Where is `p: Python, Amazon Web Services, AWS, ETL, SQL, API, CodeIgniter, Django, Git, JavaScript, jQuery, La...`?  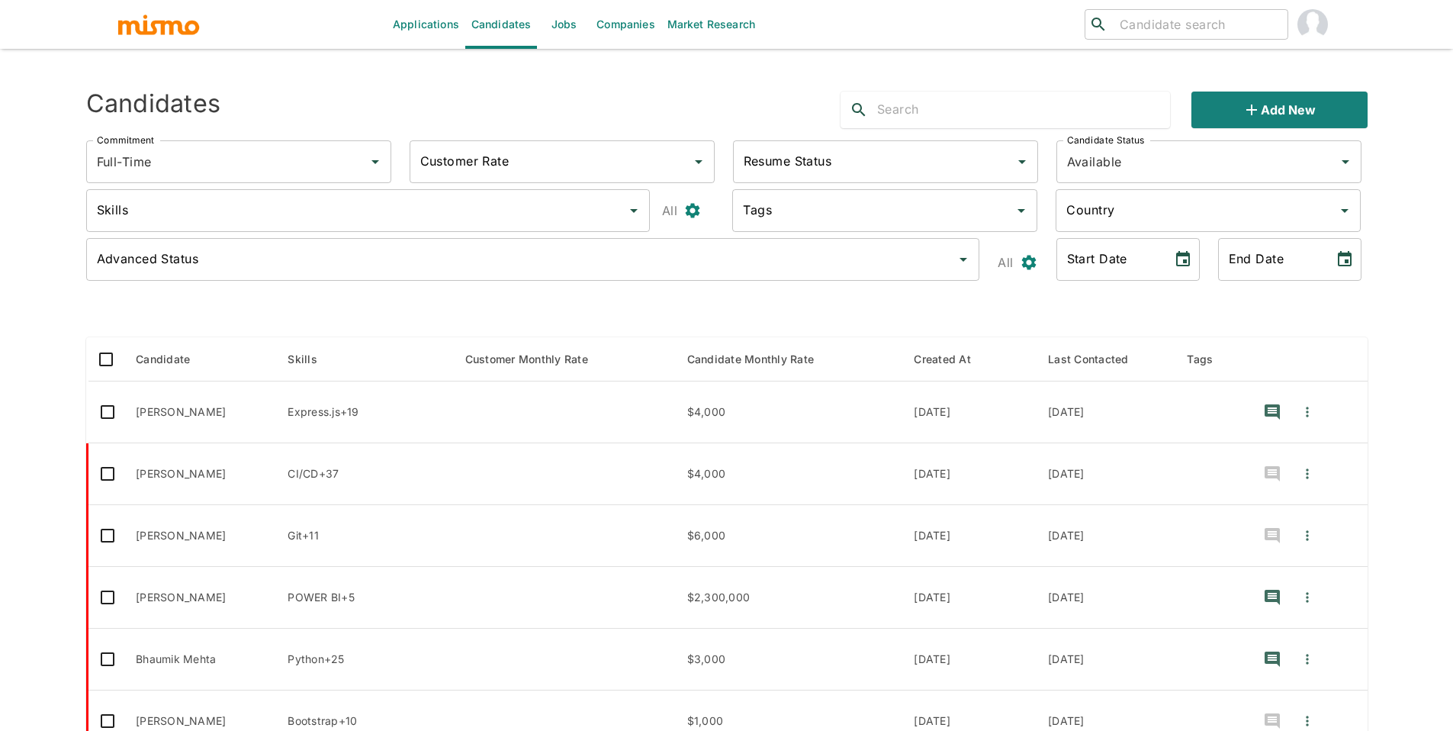 p: Python, Amazon Web Services, AWS, ETL, SQL, API, CodeIgniter, Django, Git, JavaScript, jQuery, La... is located at coordinates (364, 659).